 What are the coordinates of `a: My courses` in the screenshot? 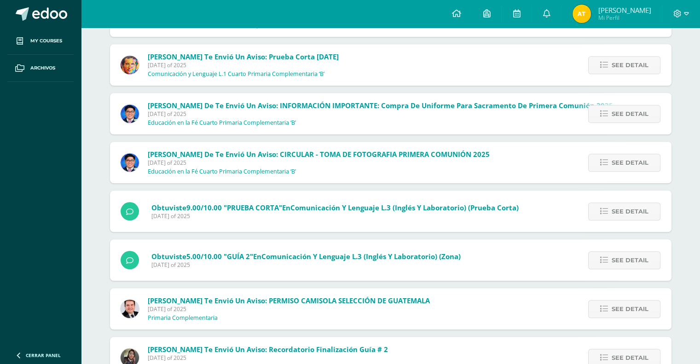 It's located at (40, 41).